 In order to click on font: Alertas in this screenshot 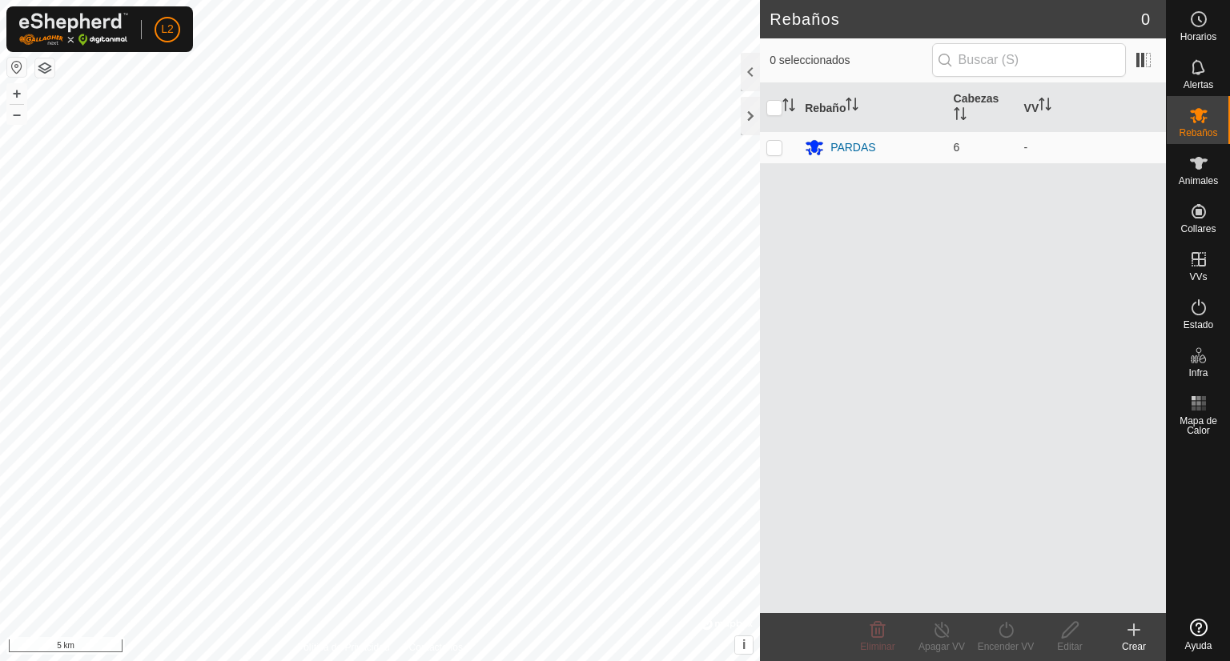, I will do `click(1198, 85)`.